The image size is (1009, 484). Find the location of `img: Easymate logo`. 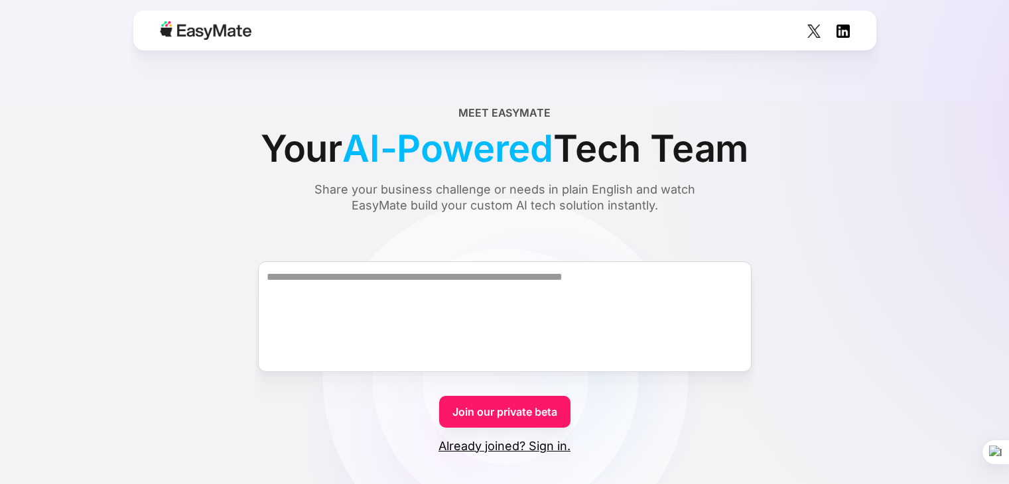

img: Easymate logo is located at coordinates (206, 31).